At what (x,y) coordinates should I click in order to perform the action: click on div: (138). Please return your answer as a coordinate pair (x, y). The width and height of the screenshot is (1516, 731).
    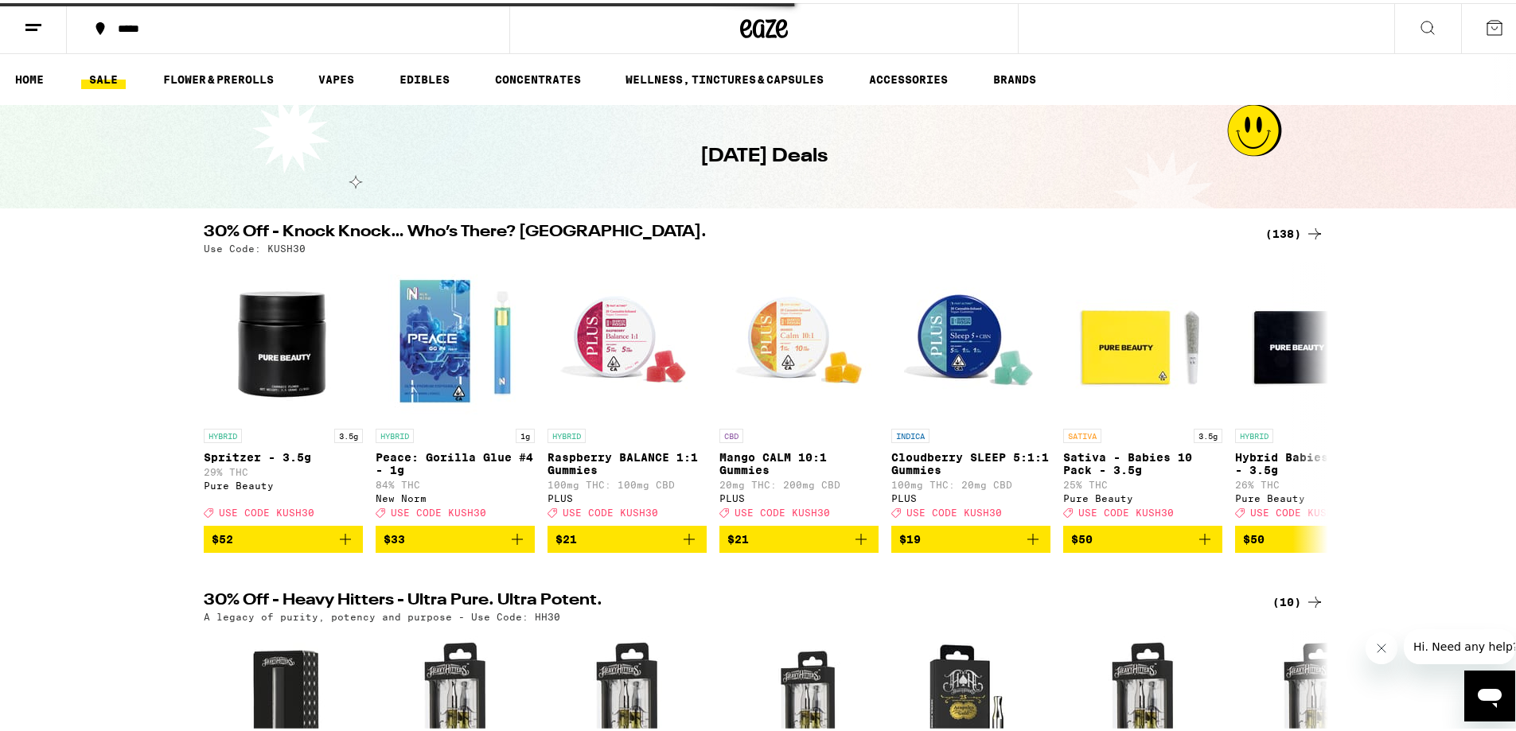
    Looking at the image, I should click on (1295, 231).